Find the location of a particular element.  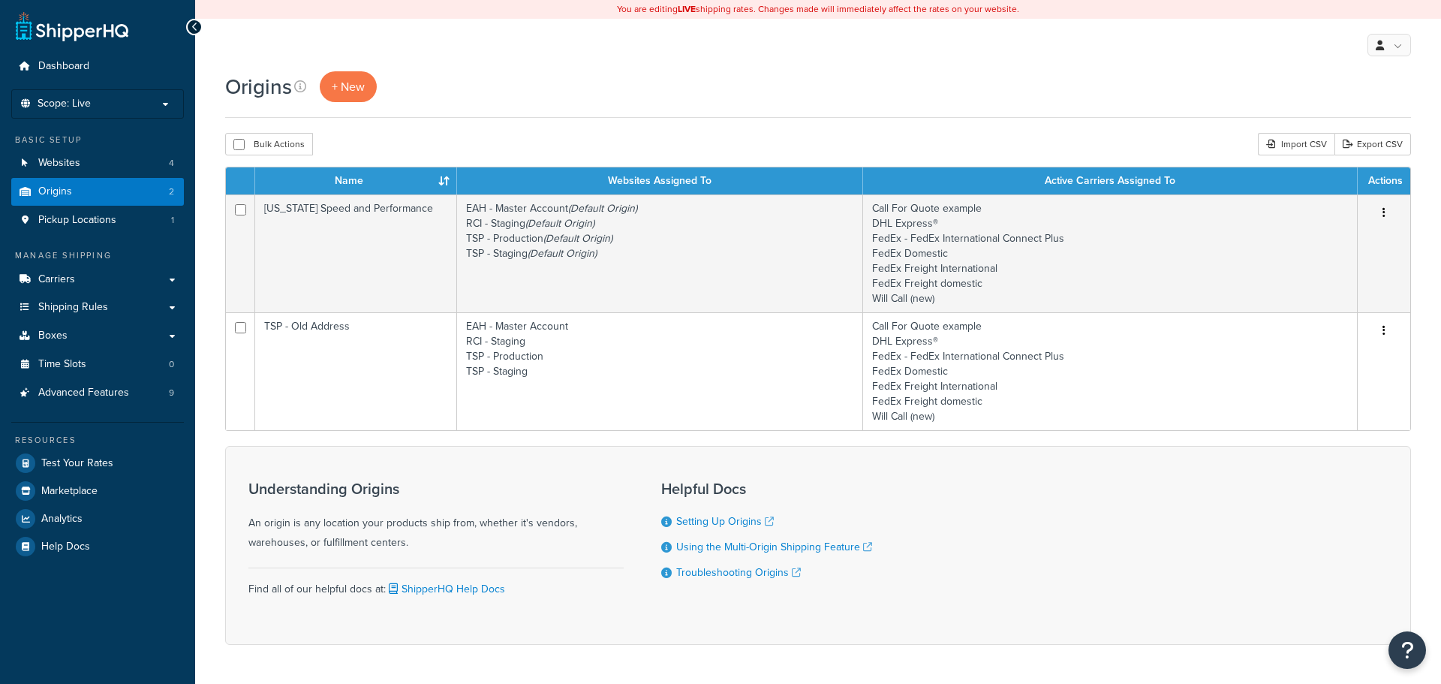

span: 1 is located at coordinates (173, 220).